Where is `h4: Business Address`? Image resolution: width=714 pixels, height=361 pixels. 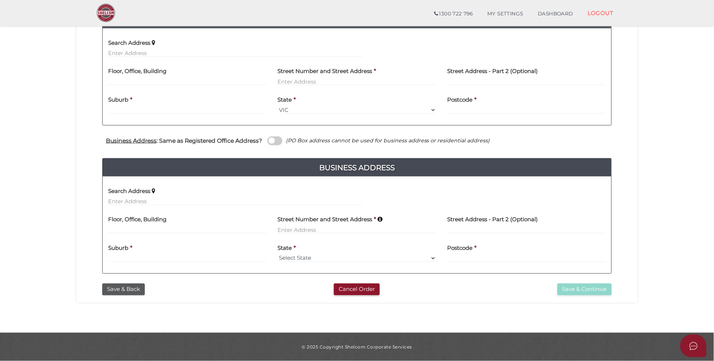
h4: Business Address is located at coordinates (357, 168).